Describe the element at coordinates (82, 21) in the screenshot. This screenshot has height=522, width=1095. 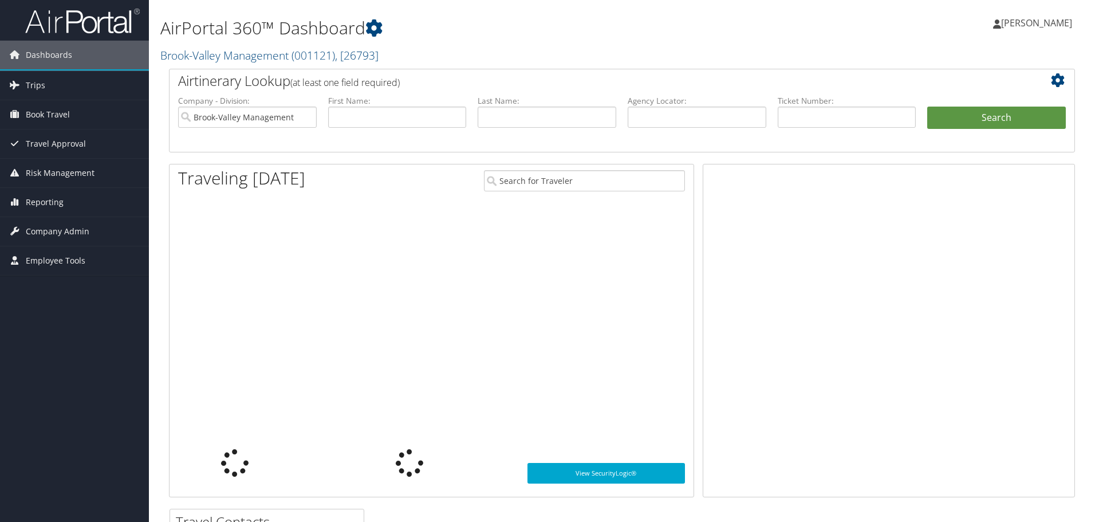
I see `img: airportal-logo.png` at that location.